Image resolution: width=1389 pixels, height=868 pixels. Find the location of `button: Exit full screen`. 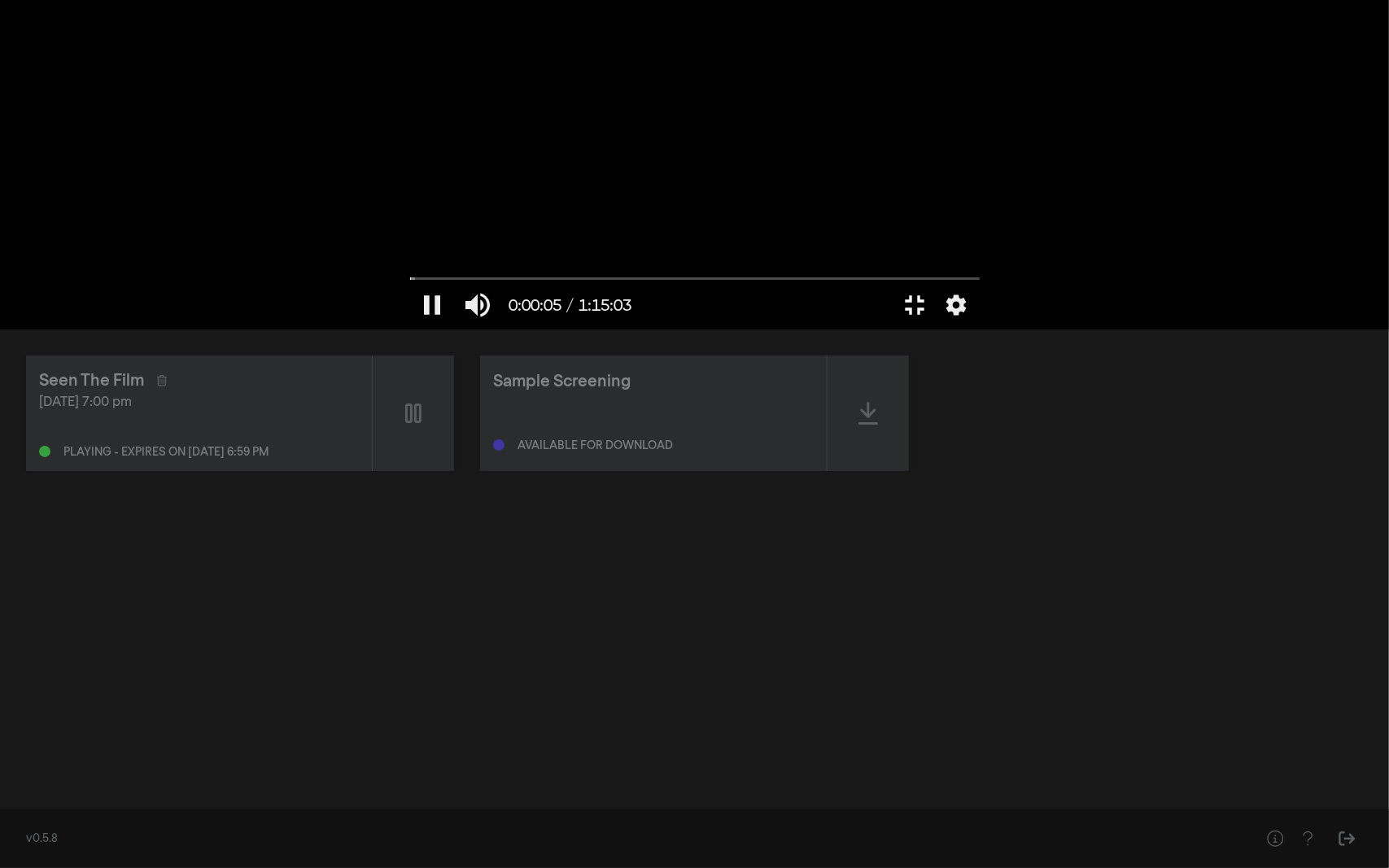

button: Exit full screen is located at coordinates (915, 305).